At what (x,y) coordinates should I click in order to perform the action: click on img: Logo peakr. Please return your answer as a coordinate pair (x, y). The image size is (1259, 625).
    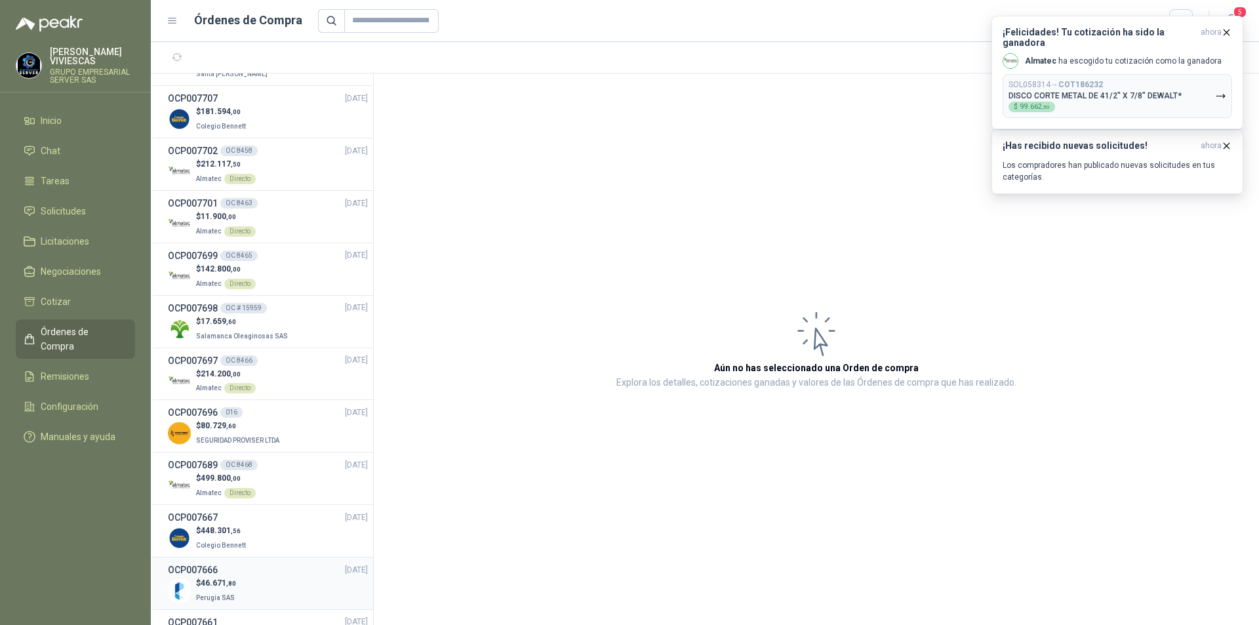
    Looking at the image, I should click on (49, 24).